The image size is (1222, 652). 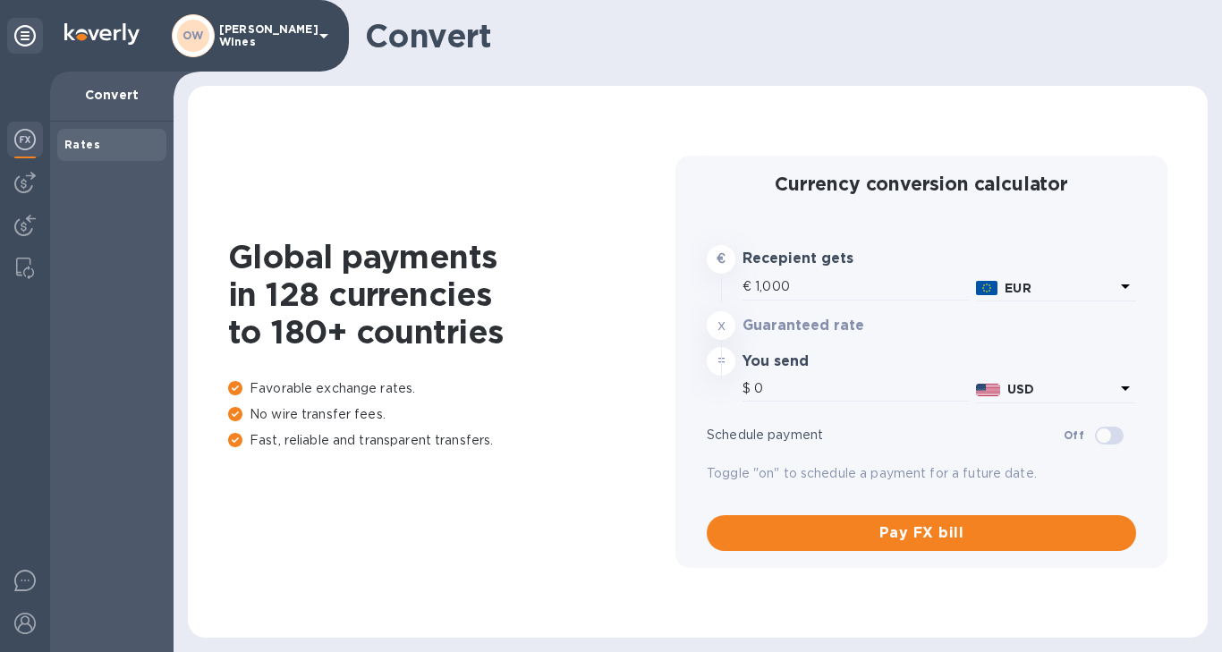 I want to click on h3: Guaranteed rate, so click(x=829, y=326).